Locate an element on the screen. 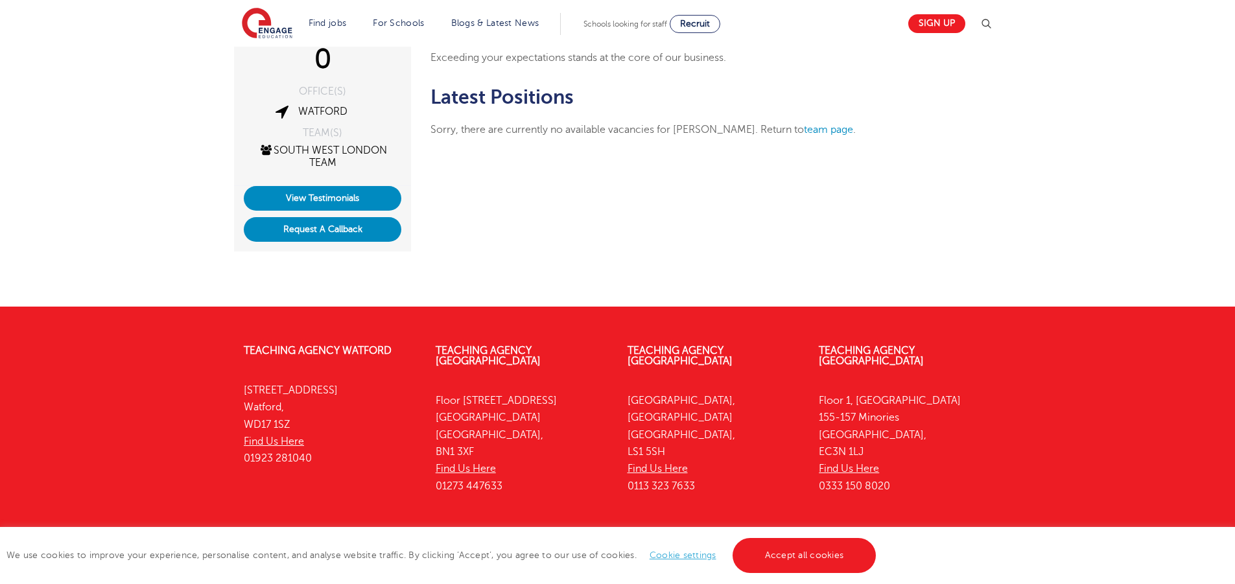 This screenshot has width=1235, height=584. a: Sign up is located at coordinates (936, 23).